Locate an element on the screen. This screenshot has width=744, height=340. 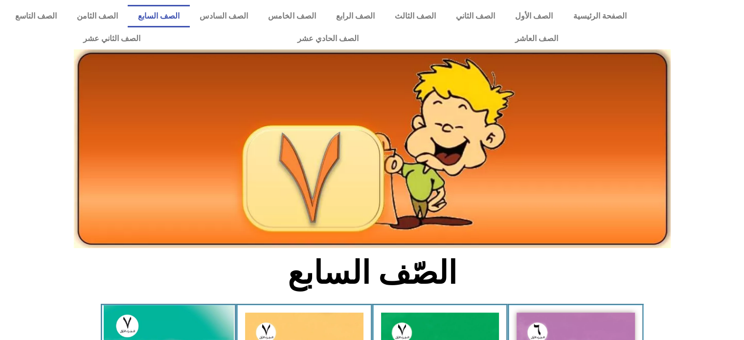
a: الصف الحادي عشر is located at coordinates (327, 39).